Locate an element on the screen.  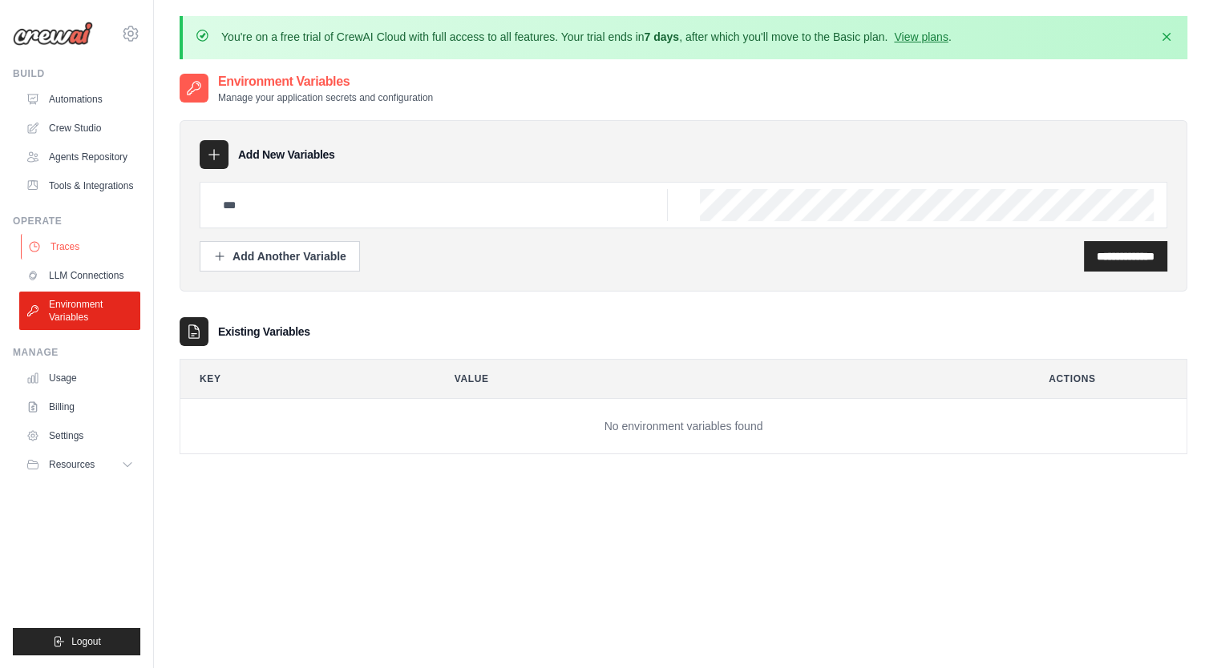
a: Billing is located at coordinates (79, 407).